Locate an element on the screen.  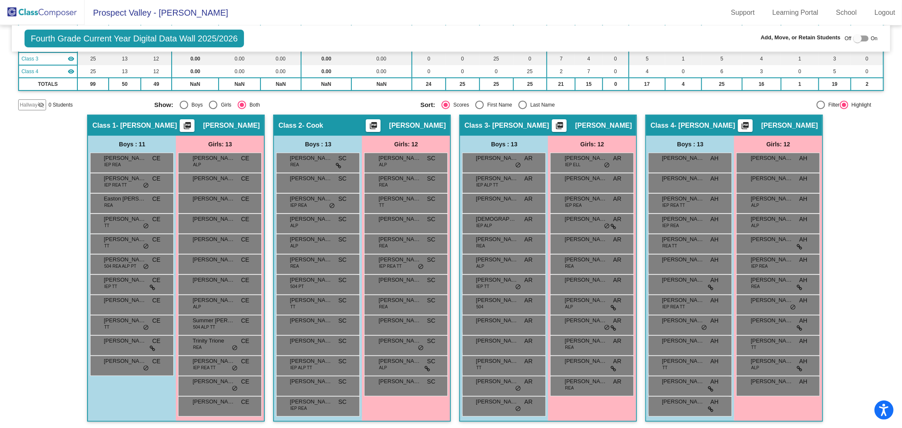
td: Alyson Harrell - Harrell is located at coordinates (48, 71).